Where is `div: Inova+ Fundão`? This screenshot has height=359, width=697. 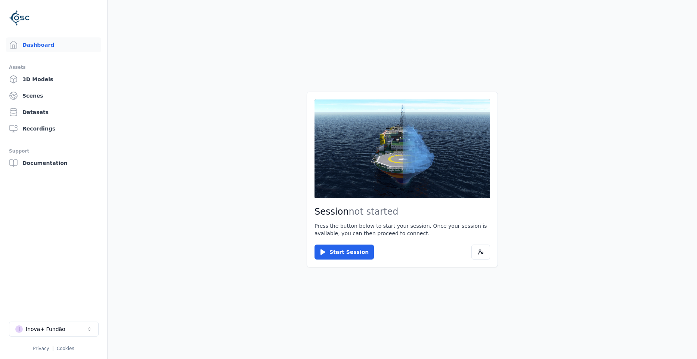
div: Inova+ Fundão is located at coordinates (46, 329).